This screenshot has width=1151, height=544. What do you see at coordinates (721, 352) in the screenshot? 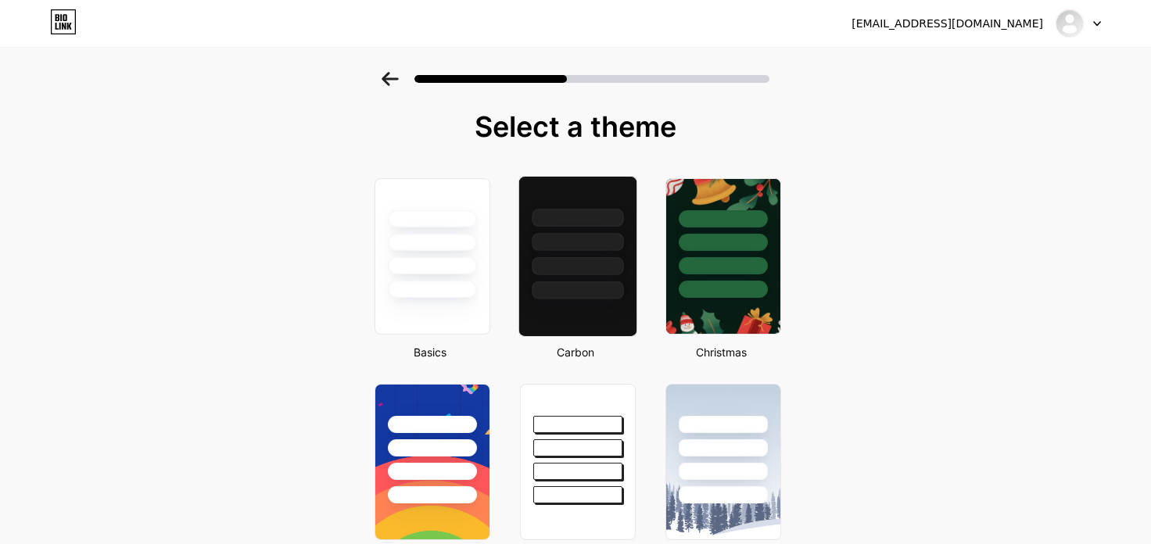
I see `div: Christmas` at bounding box center [721, 352].